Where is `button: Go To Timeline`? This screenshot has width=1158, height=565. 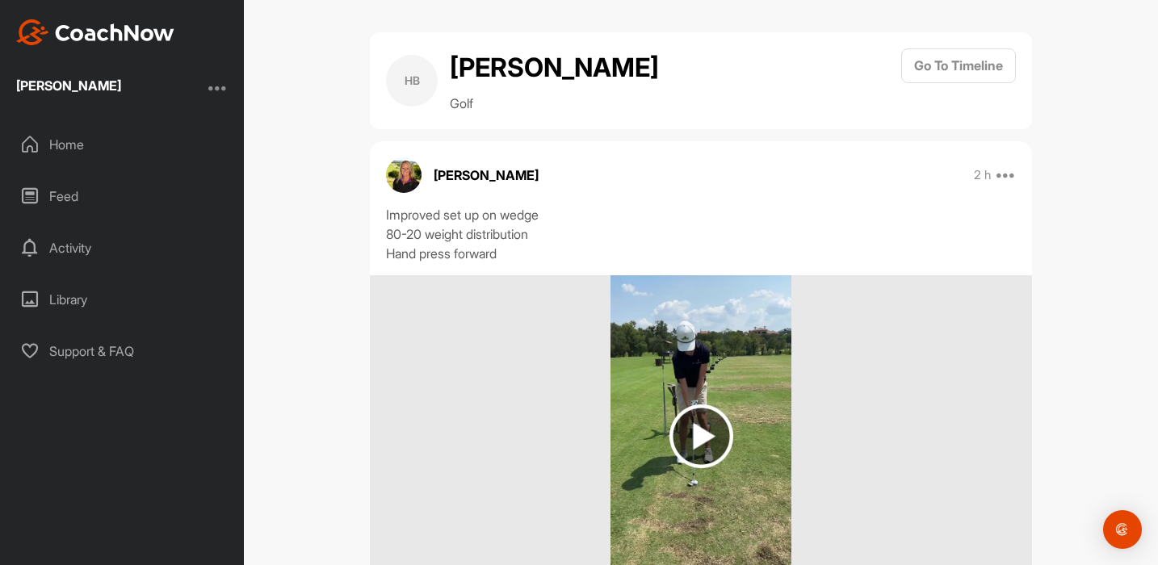 button: Go To Timeline is located at coordinates (958, 65).